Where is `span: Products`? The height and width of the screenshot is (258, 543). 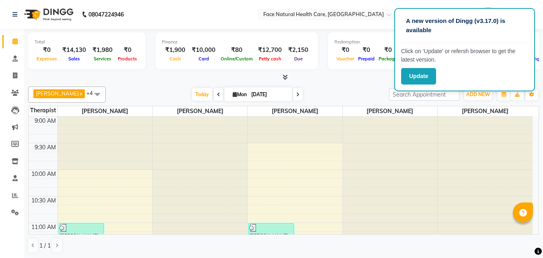
span: Products is located at coordinates (127, 59).